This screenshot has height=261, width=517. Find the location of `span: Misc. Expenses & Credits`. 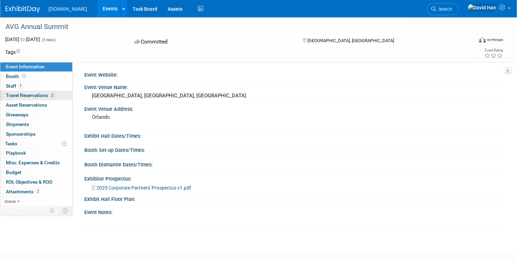

span: Misc. Expenses & Credits is located at coordinates (33, 163).